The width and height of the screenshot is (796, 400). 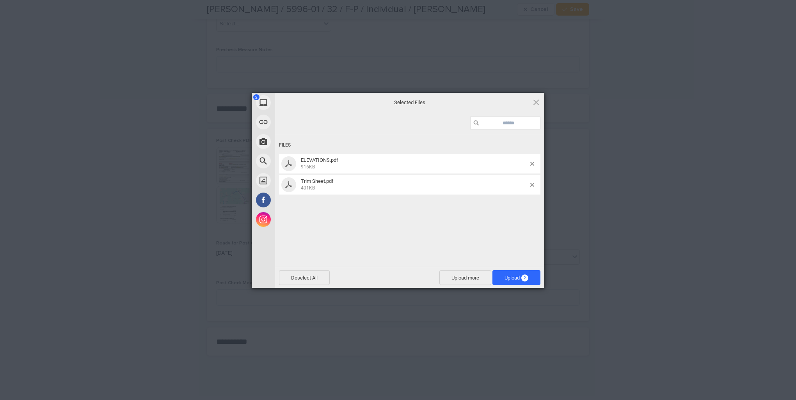 I want to click on span: Selected Files, so click(x=410, y=103).